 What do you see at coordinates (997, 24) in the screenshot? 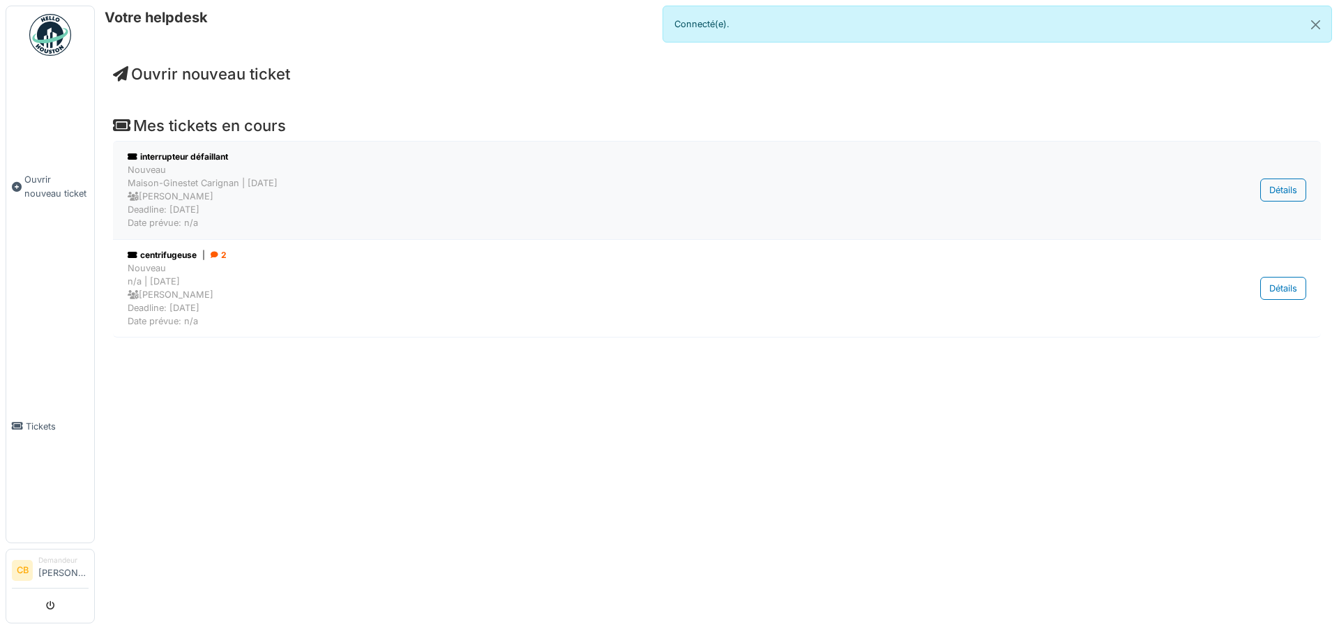
I see `div: Connecté(e).` at bounding box center [997, 24].